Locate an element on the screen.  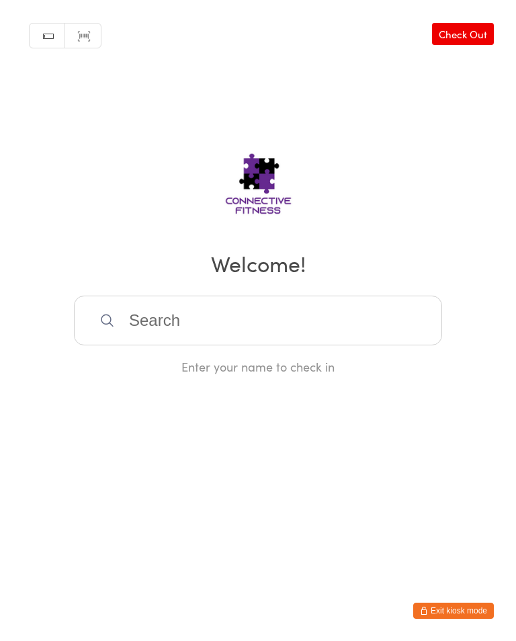
a: Check Out is located at coordinates (463, 34).